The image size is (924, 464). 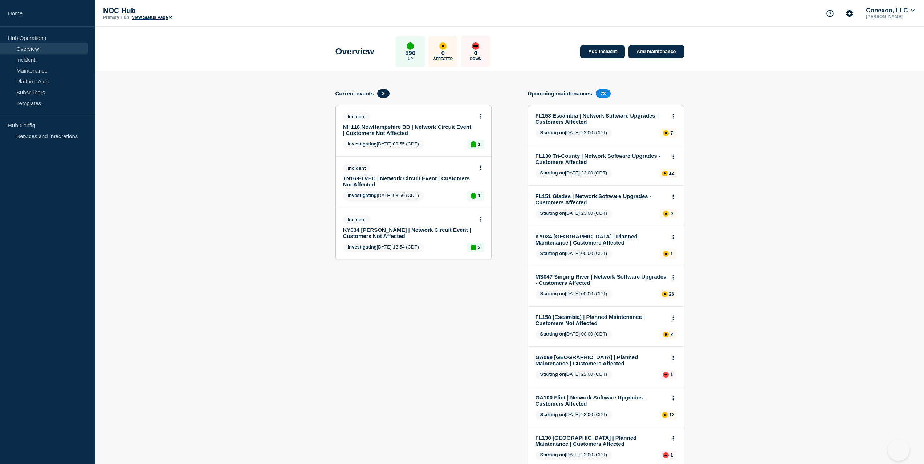 What do you see at coordinates (601, 320) in the screenshot?
I see `a: FL158 (Escambia) | Planned Maintenance | Customers Not Affected` at bounding box center [601, 320].